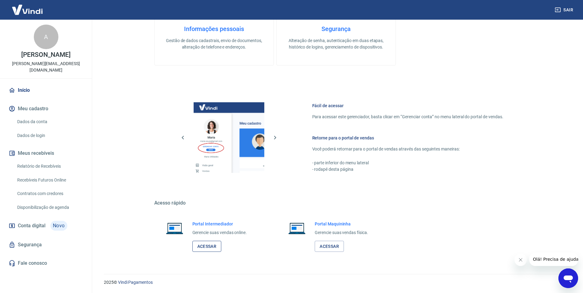 This screenshot has width=583, height=293. I want to click on button: Sair, so click(565, 10).